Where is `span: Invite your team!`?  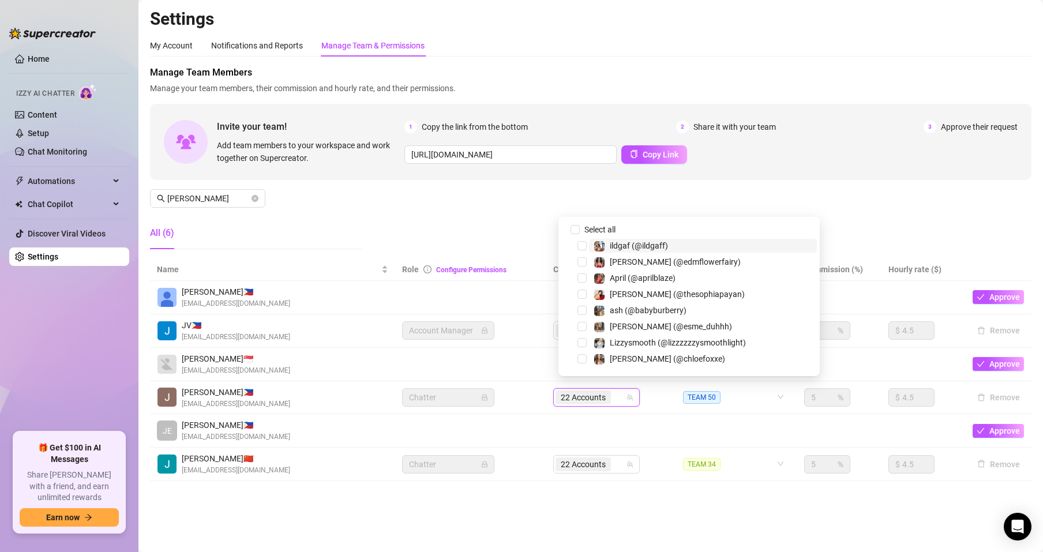 span: Invite your team! is located at coordinates (311, 126).